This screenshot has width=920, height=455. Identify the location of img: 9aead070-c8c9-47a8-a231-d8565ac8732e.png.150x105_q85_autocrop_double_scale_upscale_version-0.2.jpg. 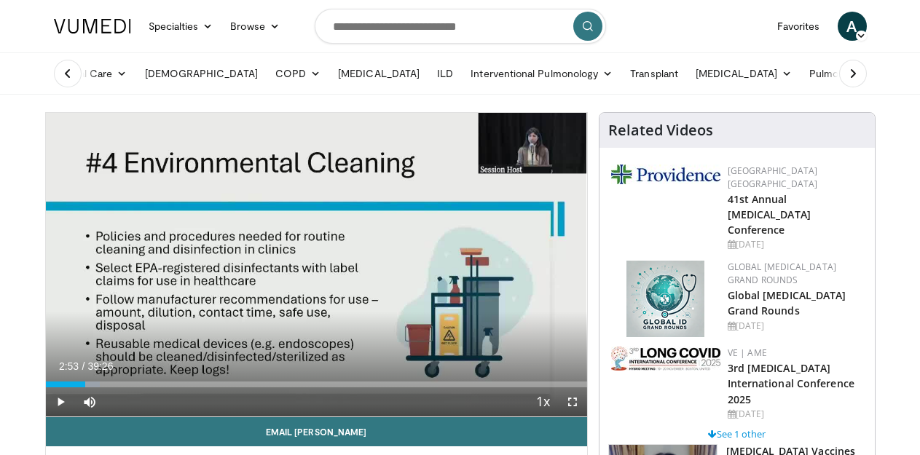
(666, 174).